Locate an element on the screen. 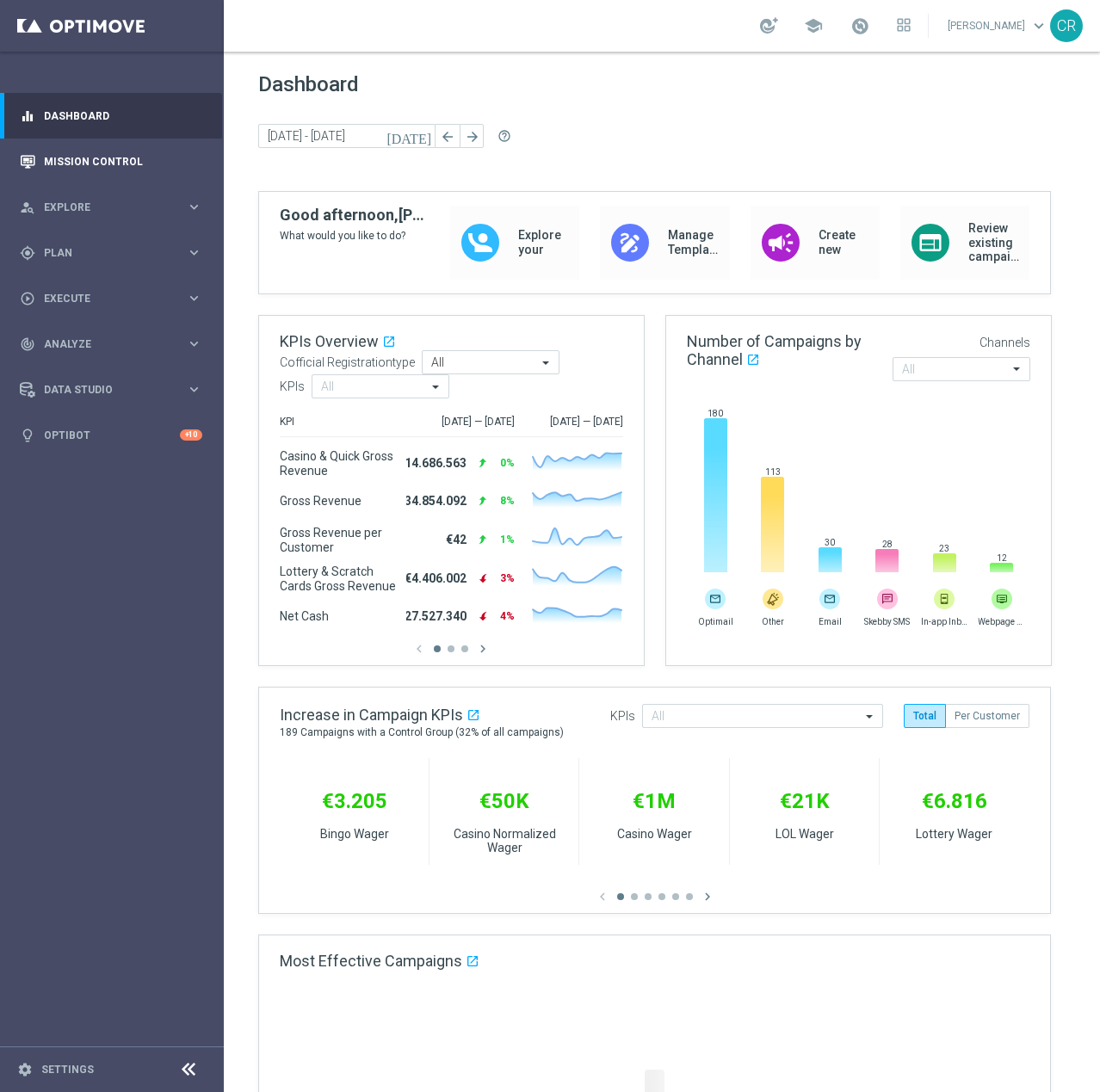  div: gps_fixed Plan keyboard_arrow_right is located at coordinates (111, 253).